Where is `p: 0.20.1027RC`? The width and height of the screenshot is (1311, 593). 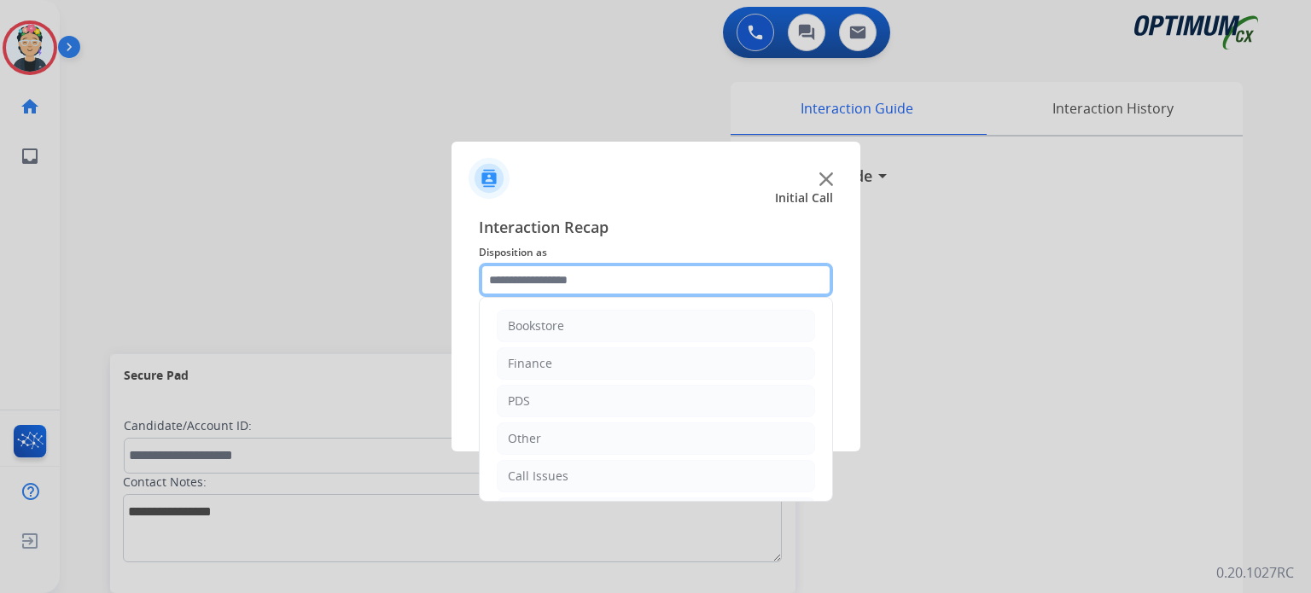
p: 0.20.1027RC is located at coordinates (1255, 573).